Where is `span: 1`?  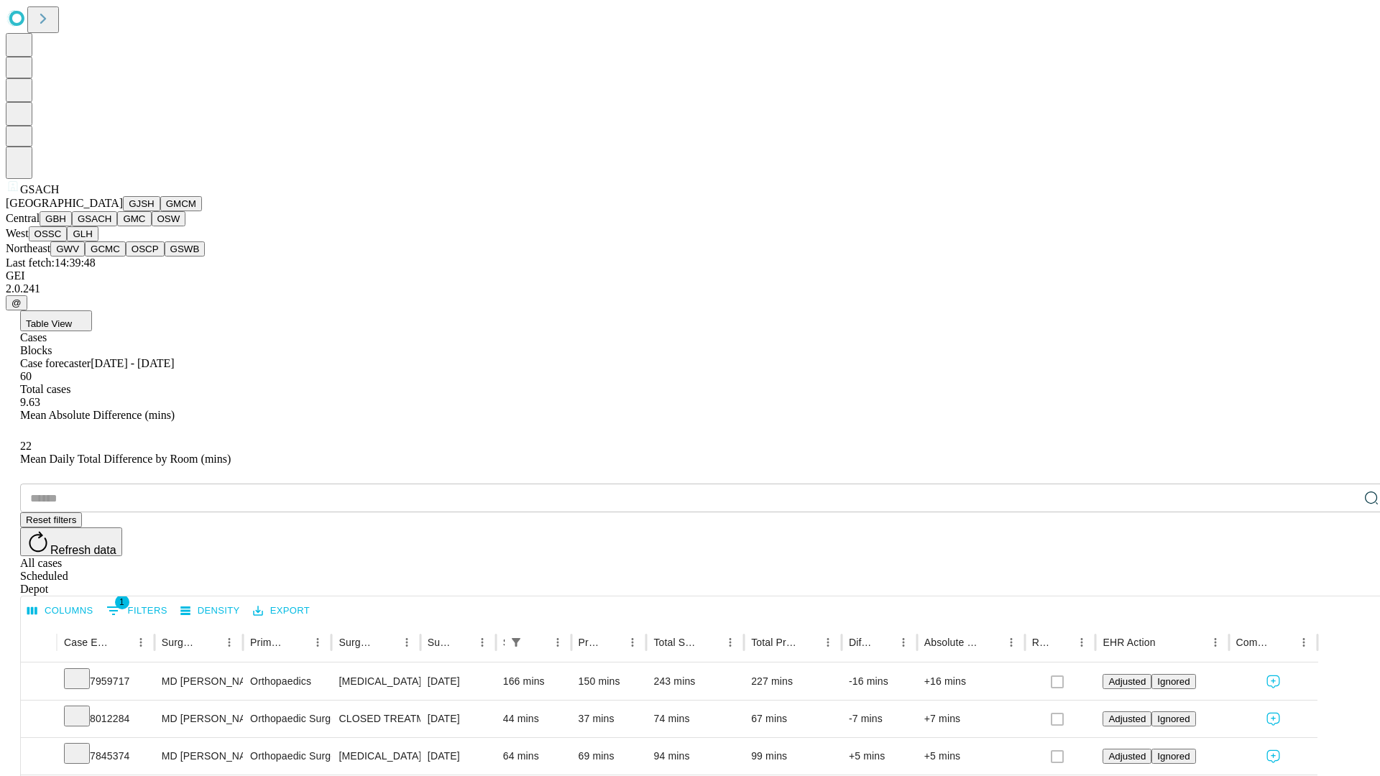
span: 1 is located at coordinates (122, 603).